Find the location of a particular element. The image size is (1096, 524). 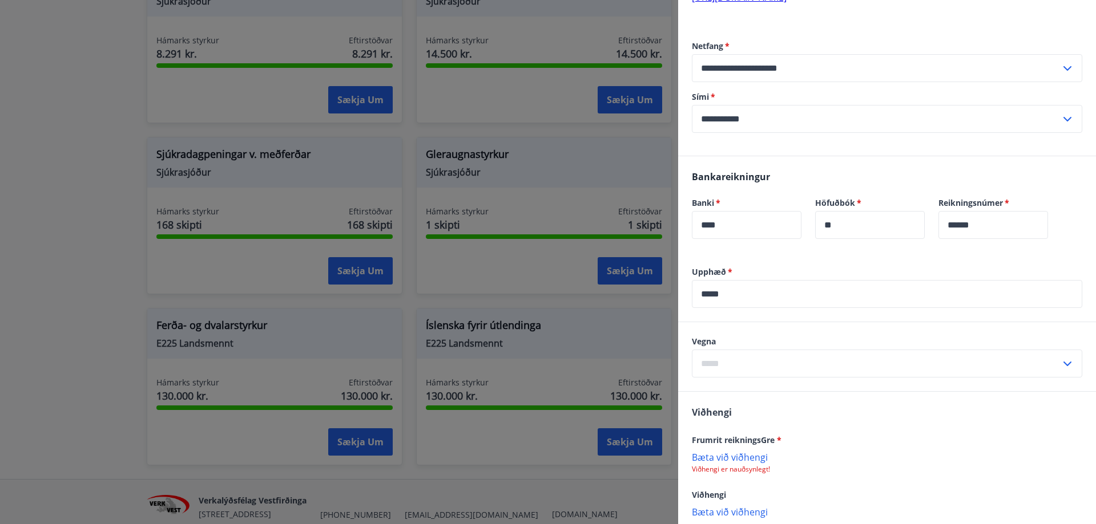

span: Bankareikningur is located at coordinates (731, 177).